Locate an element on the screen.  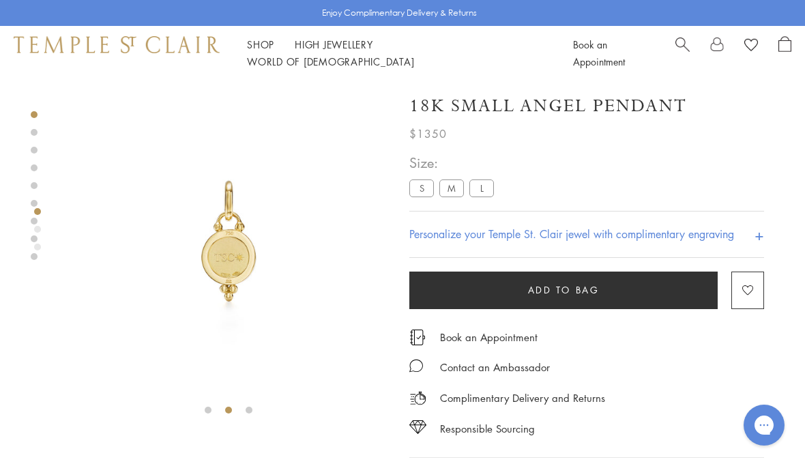
h4: Personalize your Temple St. Clair jewel with complimentary engraving is located at coordinates (571, 234).